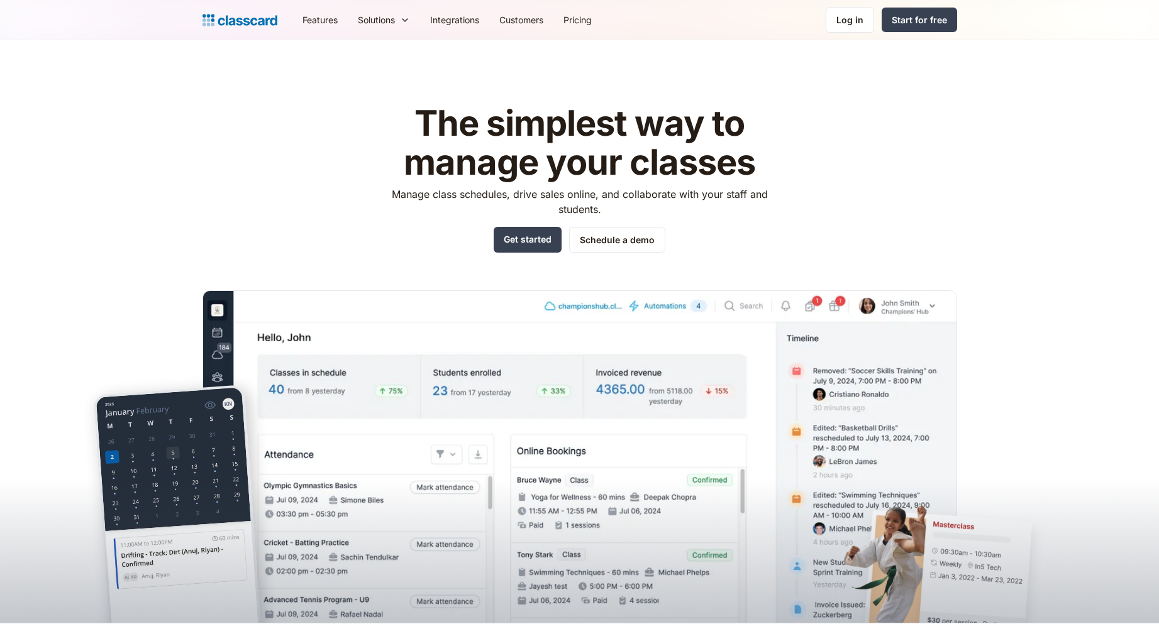 This screenshot has height=624, width=1159. I want to click on h1: The simplest way to manage your classes, so click(579, 143).